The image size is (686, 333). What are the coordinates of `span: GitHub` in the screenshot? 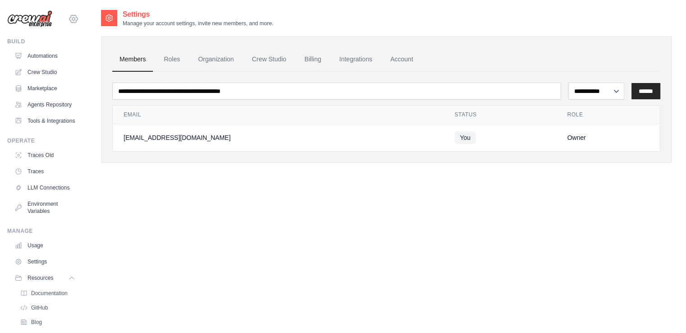 It's located at (39, 307).